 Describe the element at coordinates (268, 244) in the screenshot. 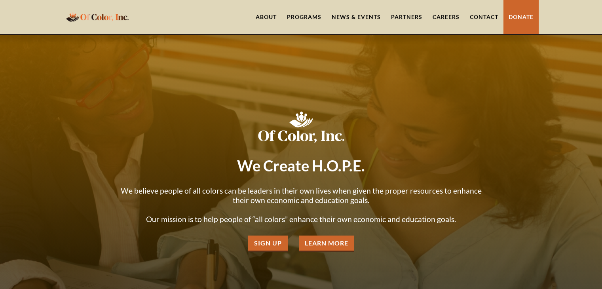

I see `a: Sign Up` at that location.